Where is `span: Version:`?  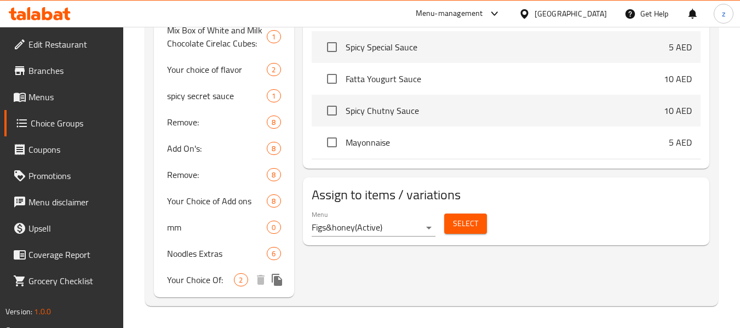
span: Version: is located at coordinates (19, 312).